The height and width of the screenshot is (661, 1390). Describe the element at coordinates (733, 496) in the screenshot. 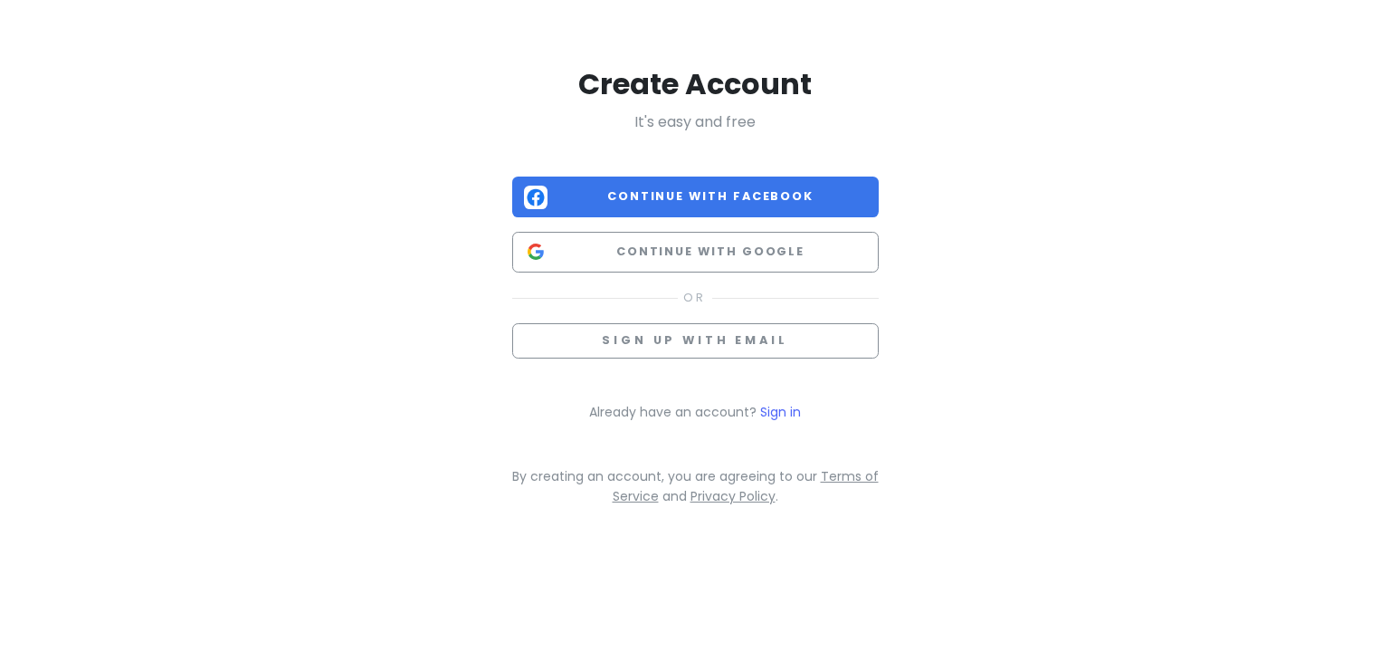

I see `a: Privacy Policy` at that location.